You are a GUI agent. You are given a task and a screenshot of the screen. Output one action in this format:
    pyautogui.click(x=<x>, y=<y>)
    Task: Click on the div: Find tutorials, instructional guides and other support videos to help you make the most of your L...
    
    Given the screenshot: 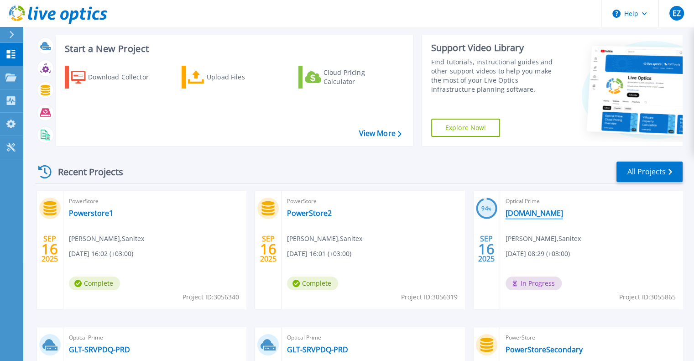 What is the action you would take?
    pyautogui.click(x=496, y=76)
    